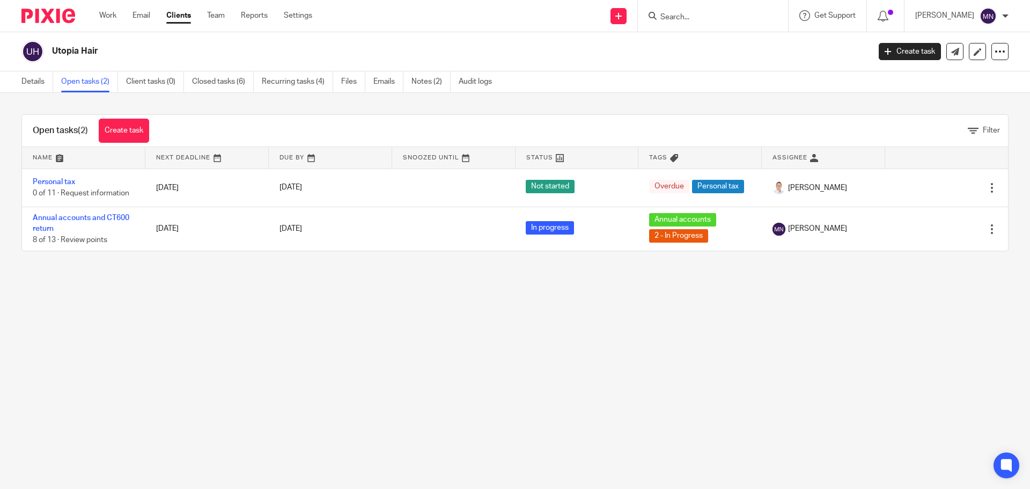  I want to click on a: Personal tax, so click(54, 182).